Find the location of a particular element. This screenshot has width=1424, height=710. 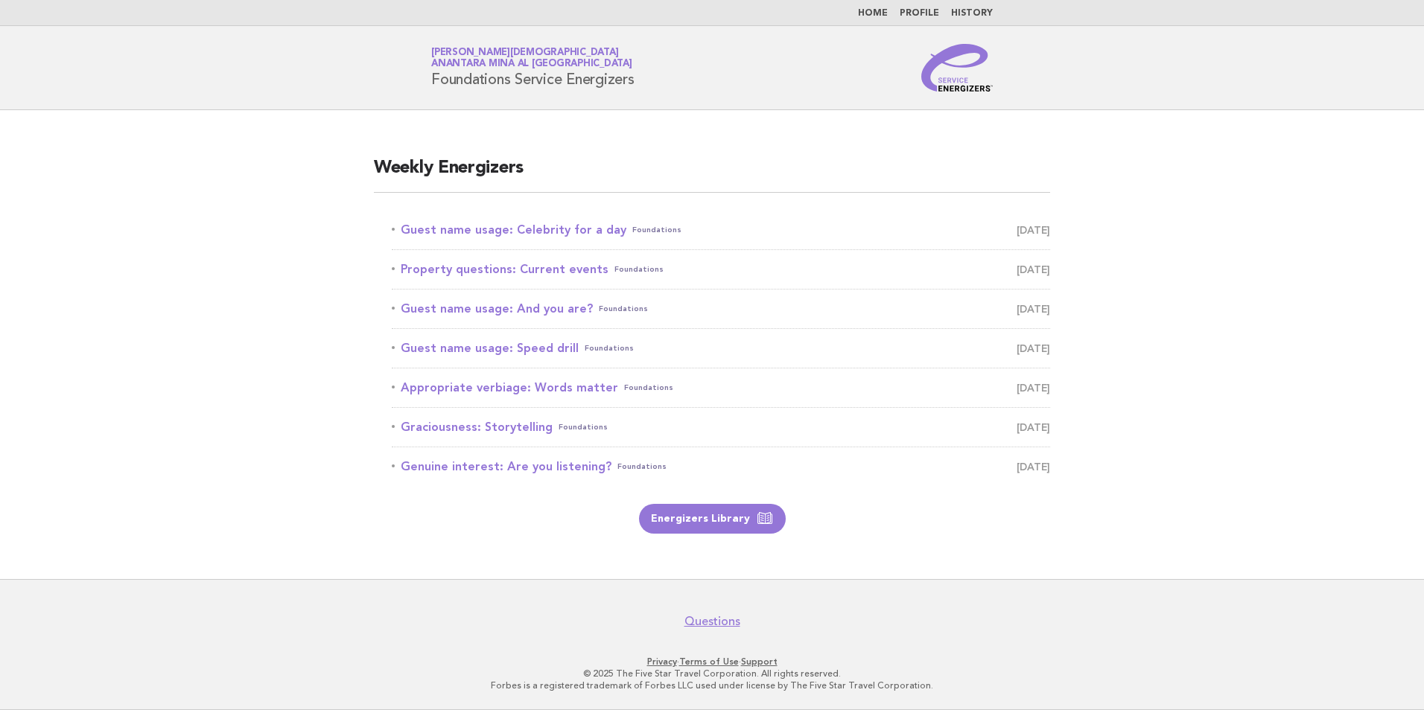

a: Questions is located at coordinates (712, 622).